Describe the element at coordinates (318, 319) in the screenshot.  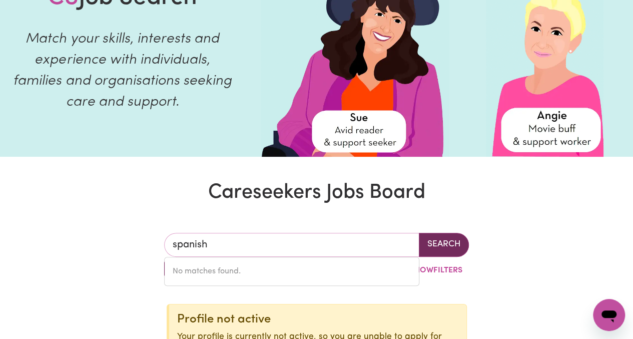
I see `div: Profile not active` at that location.